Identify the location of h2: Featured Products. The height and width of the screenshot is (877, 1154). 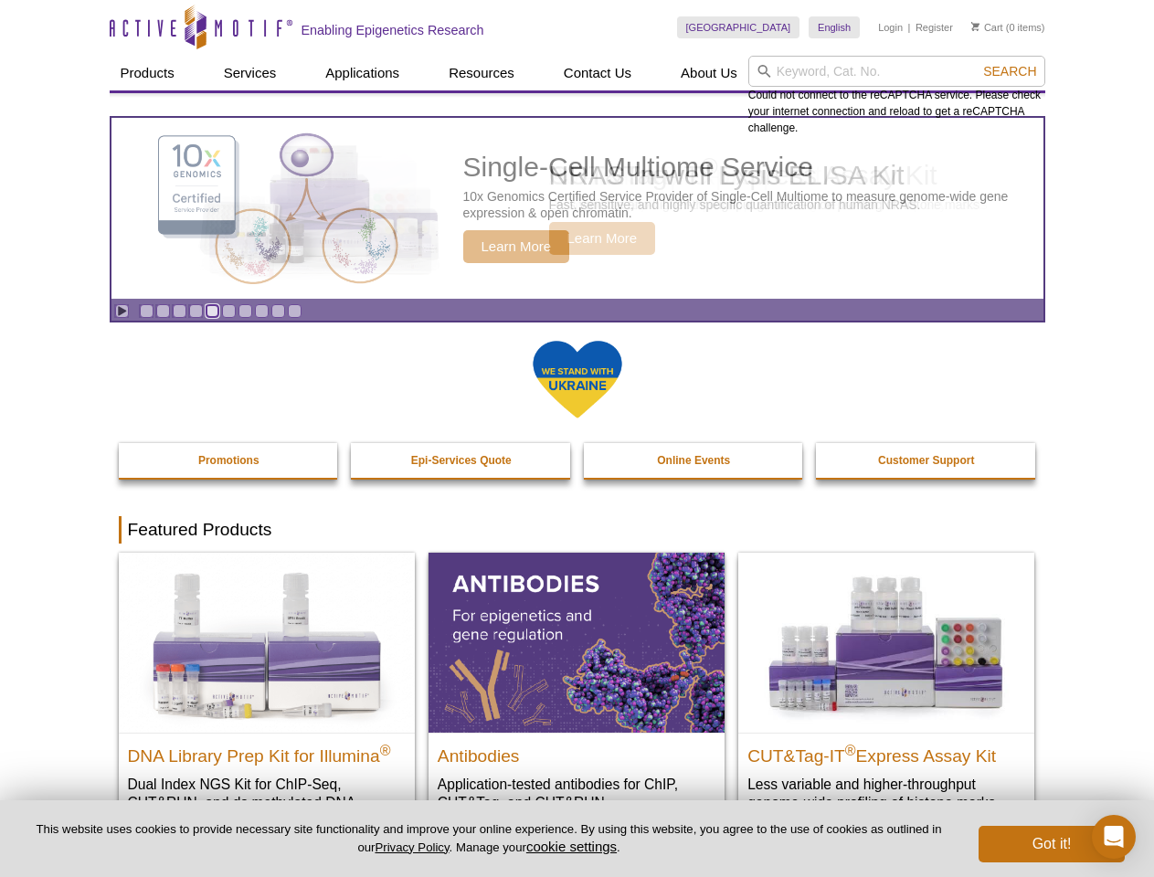
(577, 530).